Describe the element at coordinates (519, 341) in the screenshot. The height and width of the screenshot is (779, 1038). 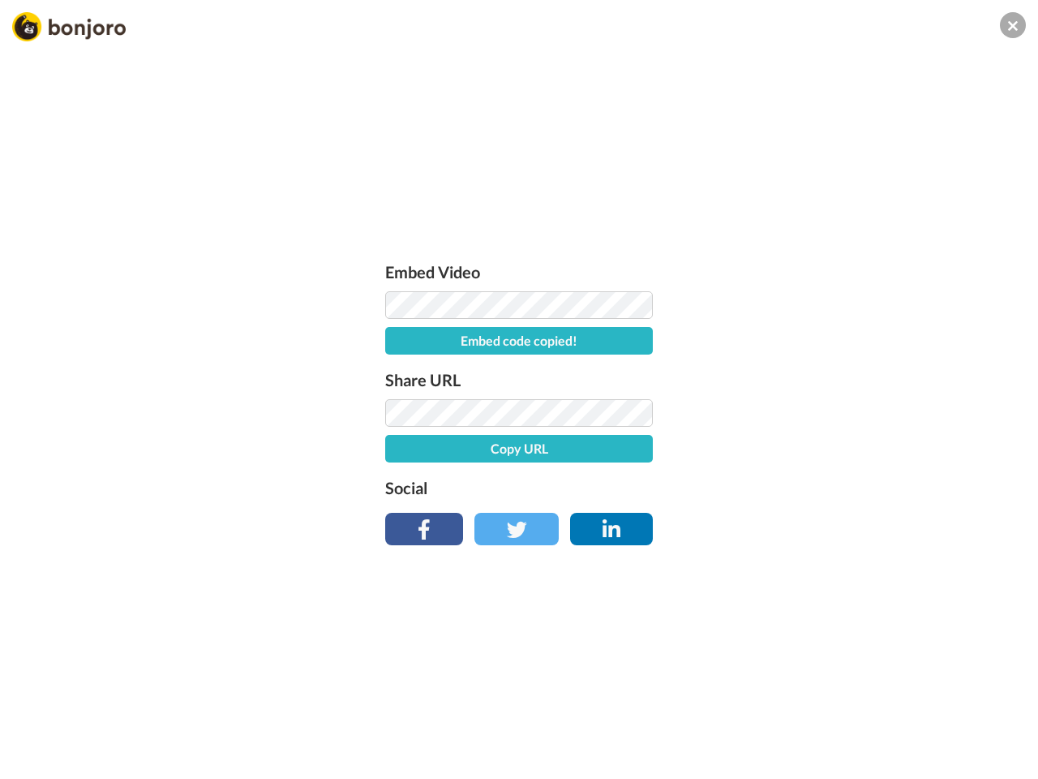
I see `button: Embed code copied!` at that location.